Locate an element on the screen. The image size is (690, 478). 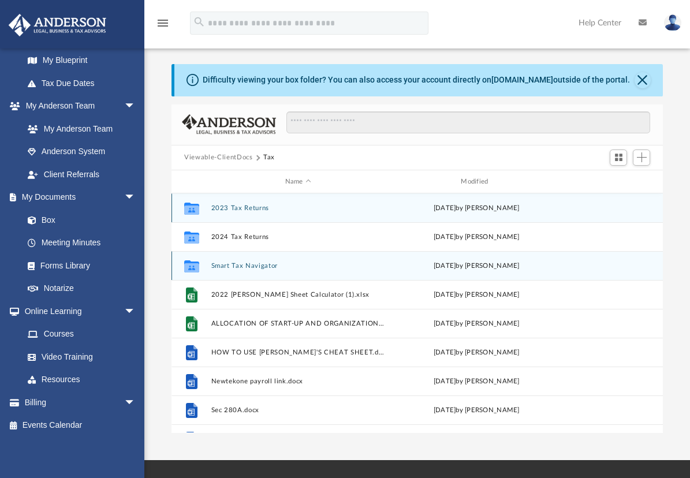
a: Billingarrow_drop_down is located at coordinates (80, 402).